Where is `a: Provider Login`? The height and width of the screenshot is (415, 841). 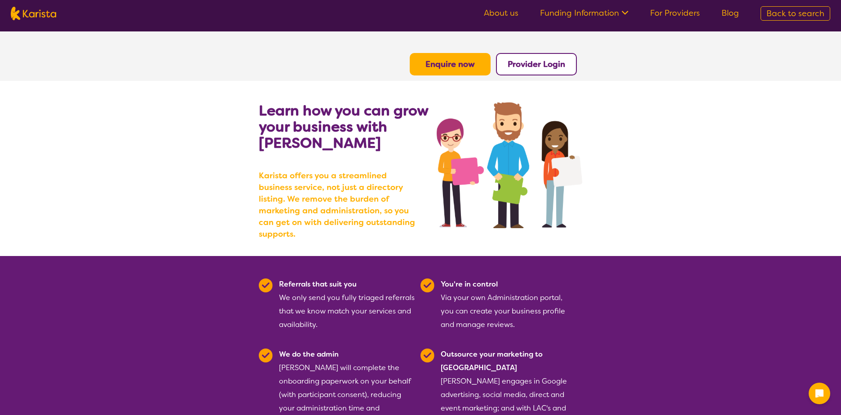
a: Provider Login is located at coordinates (536, 64).